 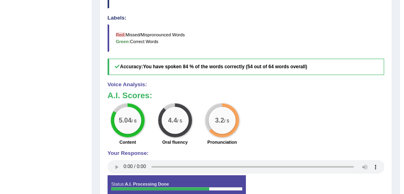 What do you see at coordinates (123, 41) in the screenshot?
I see `b: Green:` at bounding box center [123, 41].